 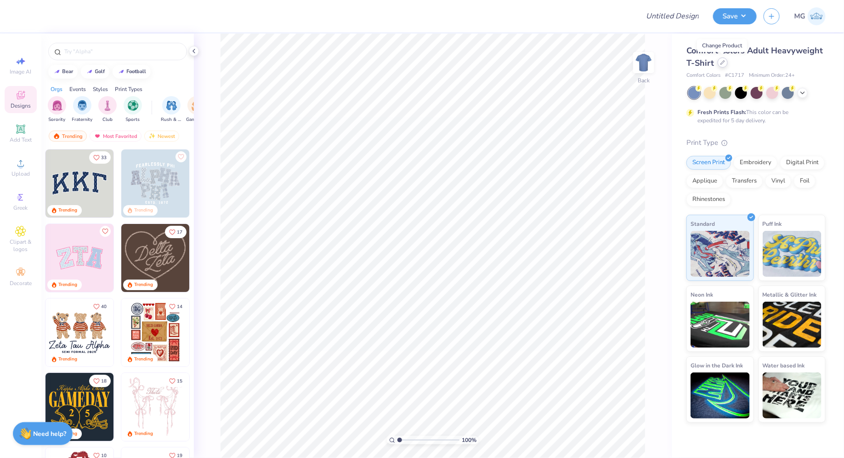 I want to click on img: 2b704b5a-84f6-4980-8295-53d958423ff9, so click(x=148, y=407).